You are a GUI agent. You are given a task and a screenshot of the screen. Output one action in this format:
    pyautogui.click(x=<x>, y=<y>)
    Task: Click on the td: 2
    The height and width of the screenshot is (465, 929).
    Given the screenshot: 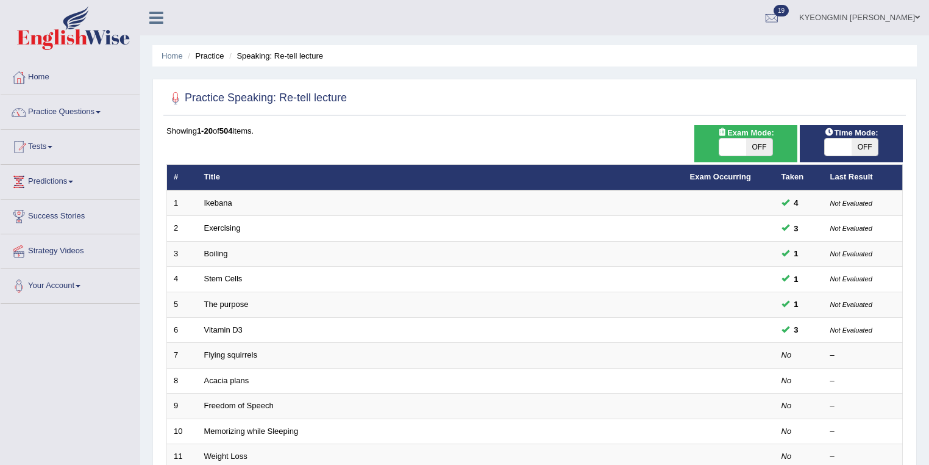 What is the action you would take?
    pyautogui.click(x=182, y=229)
    